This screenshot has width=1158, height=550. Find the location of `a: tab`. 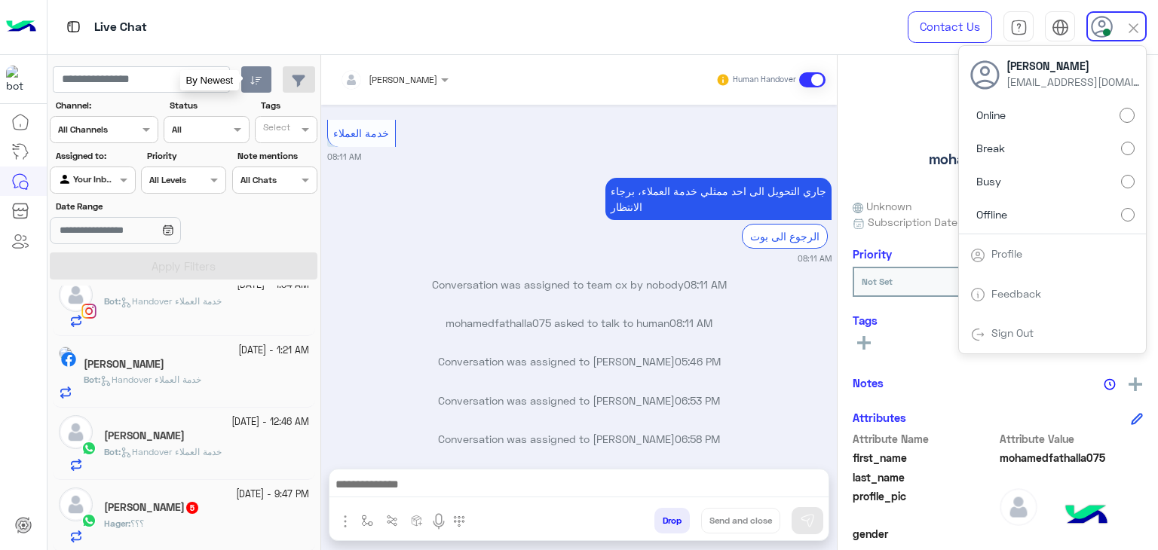

a: tab is located at coordinates (1018, 27).